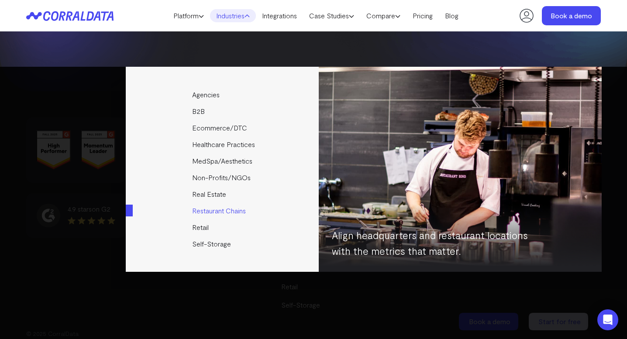 The width and height of the screenshot is (627, 339). What do you see at coordinates (423, 16) in the screenshot?
I see `a: Pricing` at bounding box center [423, 16].